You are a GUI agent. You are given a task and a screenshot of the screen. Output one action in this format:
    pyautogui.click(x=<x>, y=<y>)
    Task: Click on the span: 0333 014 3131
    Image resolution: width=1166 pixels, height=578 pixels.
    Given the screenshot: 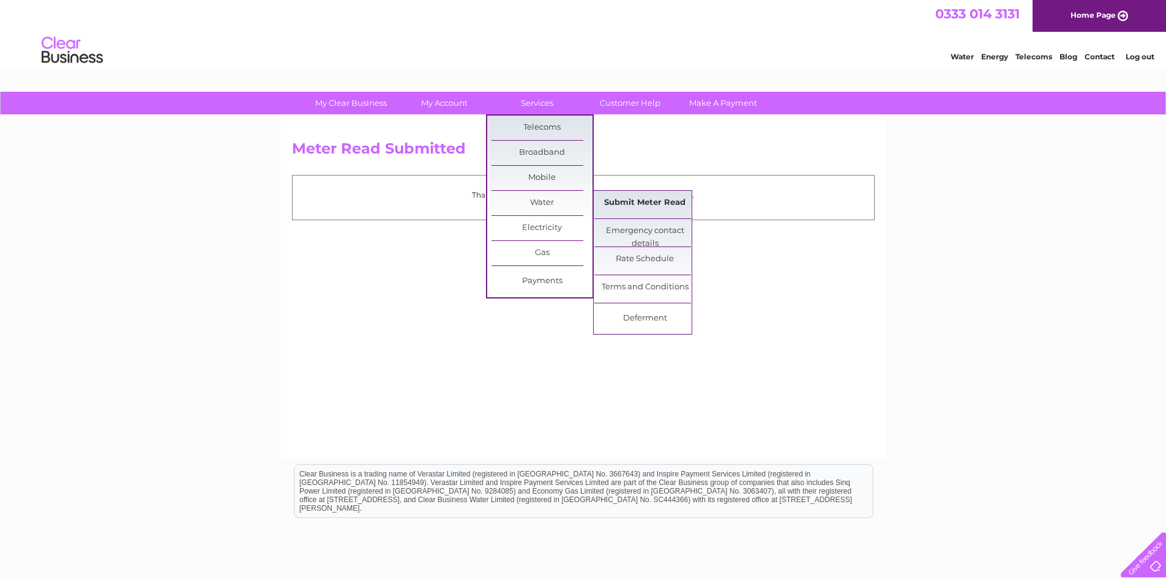 What is the action you would take?
    pyautogui.click(x=978, y=13)
    